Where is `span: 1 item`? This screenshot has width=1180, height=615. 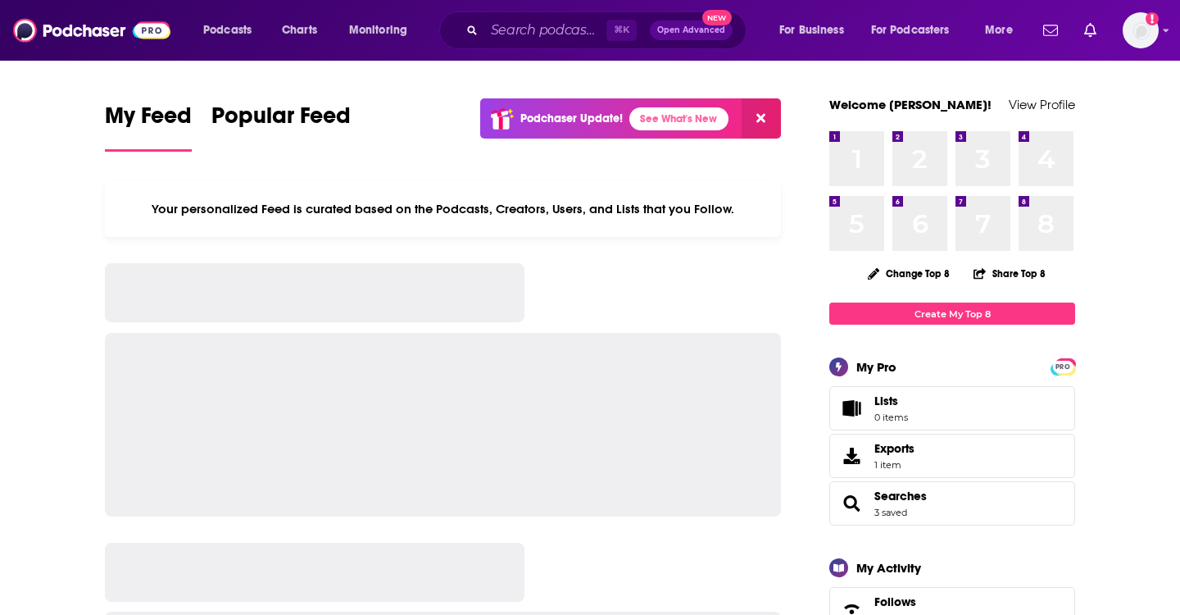
span: 1 item is located at coordinates (894, 465).